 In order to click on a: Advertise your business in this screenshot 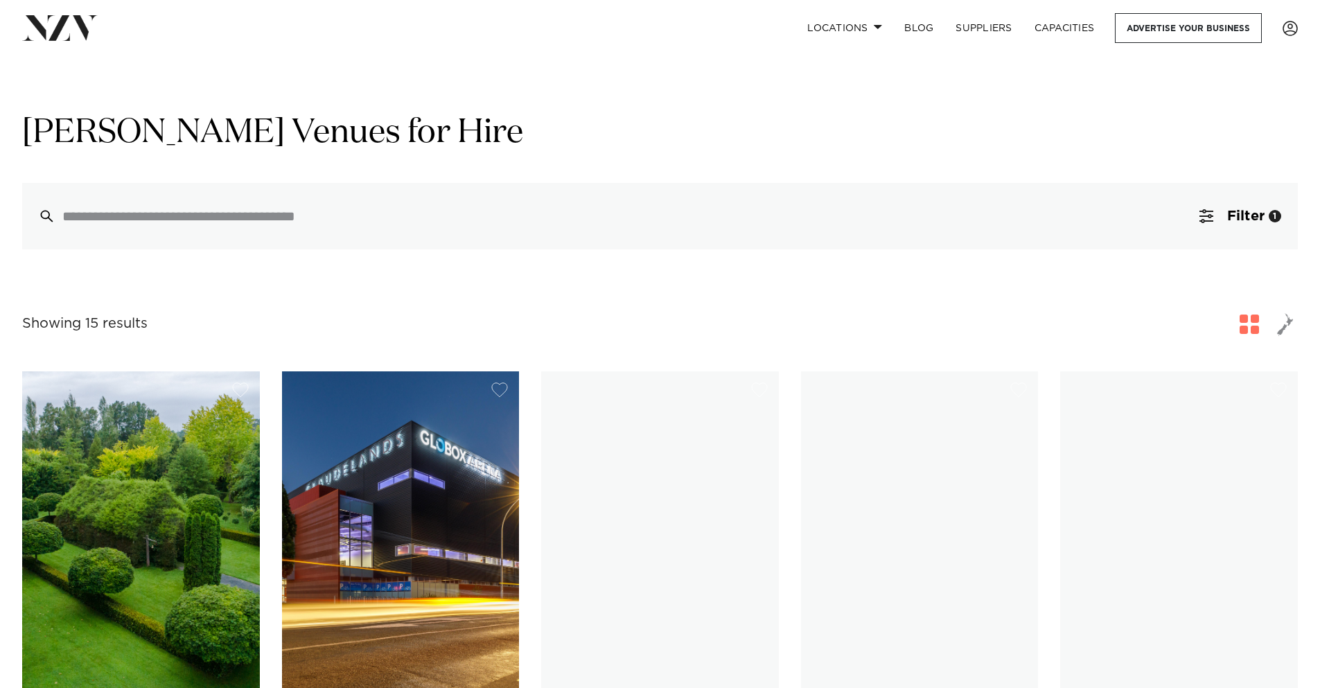, I will do `click(1188, 28)`.